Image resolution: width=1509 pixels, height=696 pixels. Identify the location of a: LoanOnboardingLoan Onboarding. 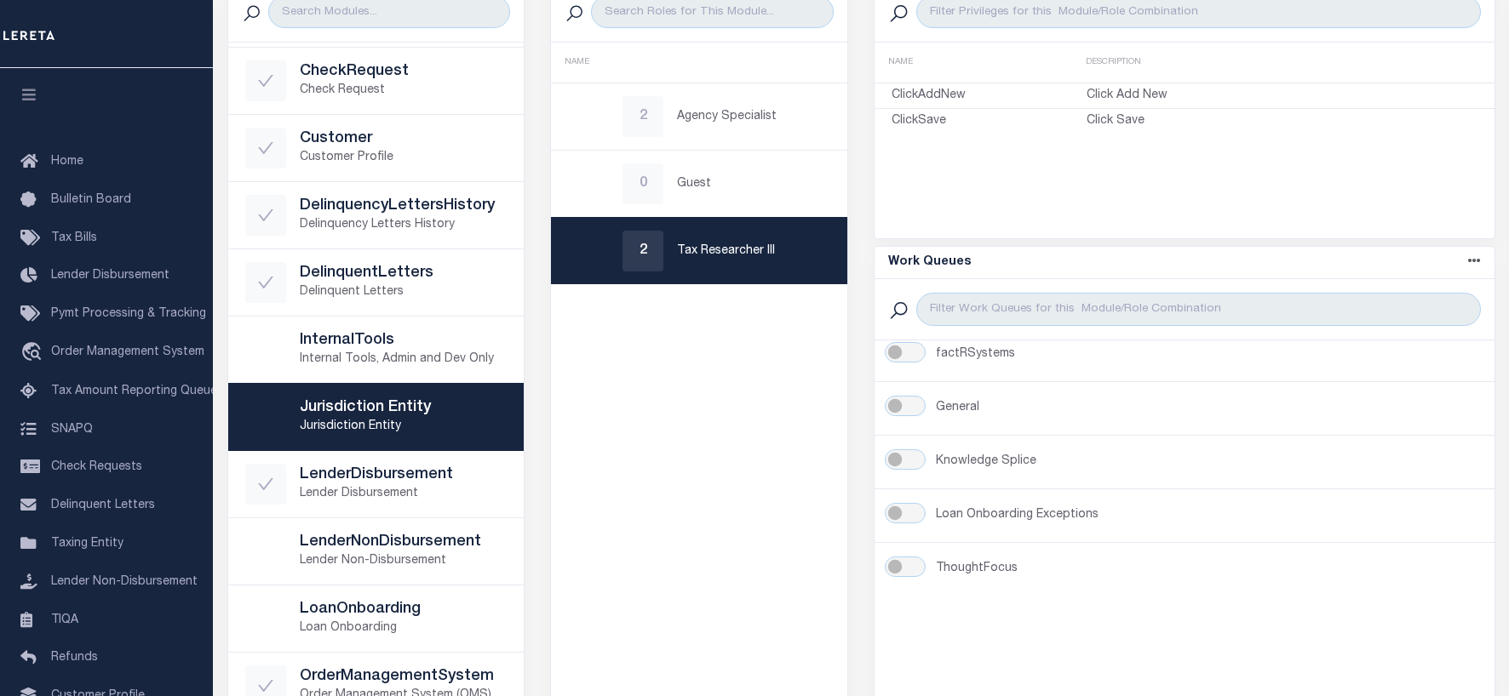
(376, 619).